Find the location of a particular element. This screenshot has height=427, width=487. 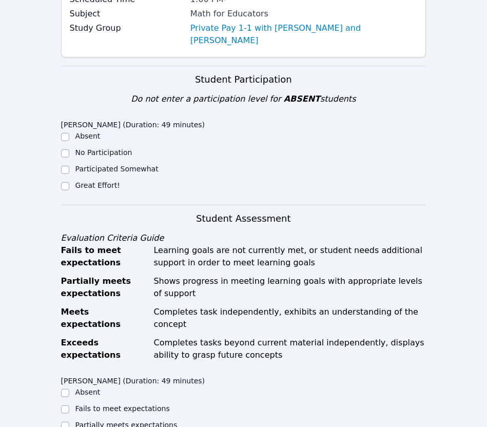

div: Do not enter a participation level for students is located at coordinates (244, 99).